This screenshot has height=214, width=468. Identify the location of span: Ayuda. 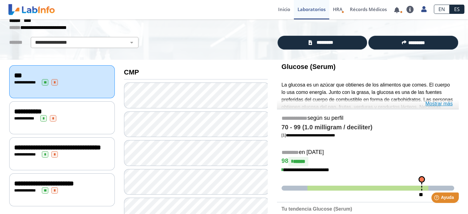
(34, 7).